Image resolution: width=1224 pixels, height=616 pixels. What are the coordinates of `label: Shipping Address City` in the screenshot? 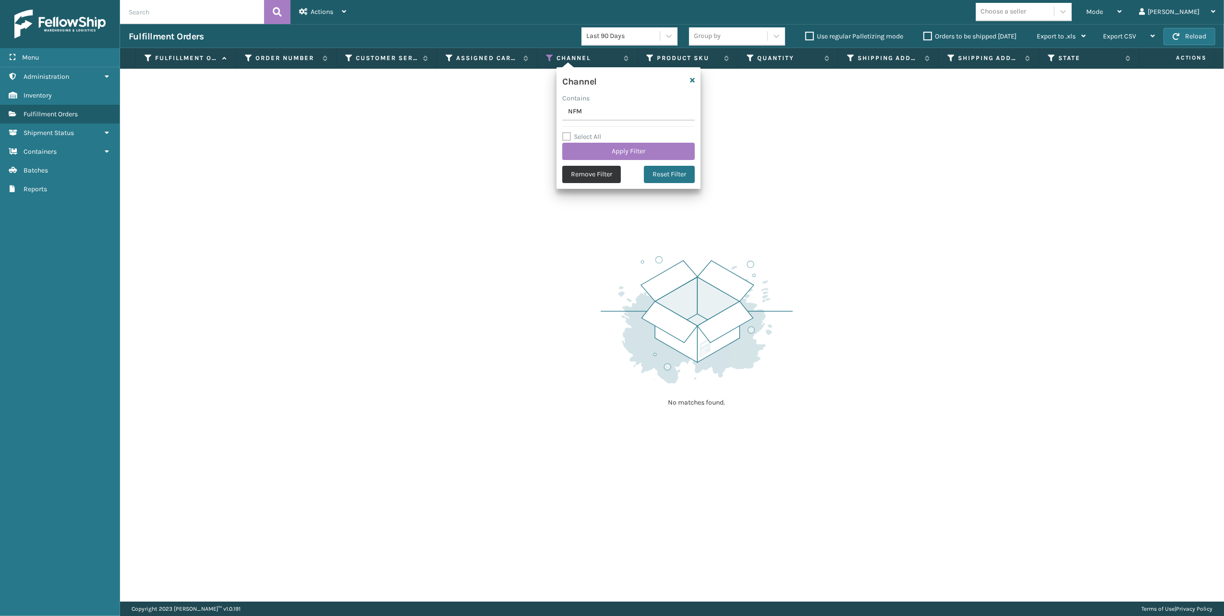 It's located at (889, 58).